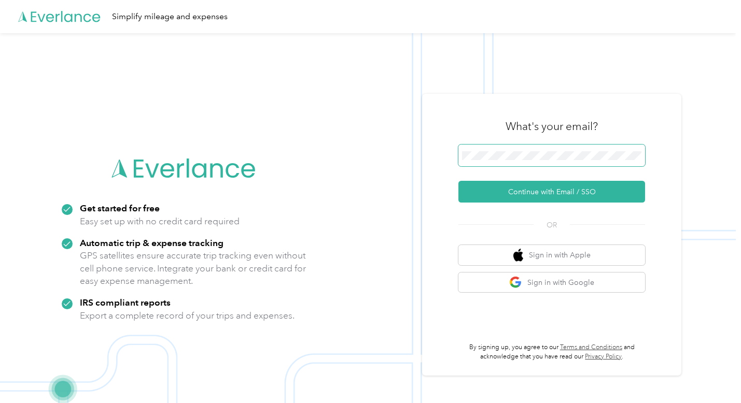  I want to click on a: Privacy Policy, so click(603, 357).